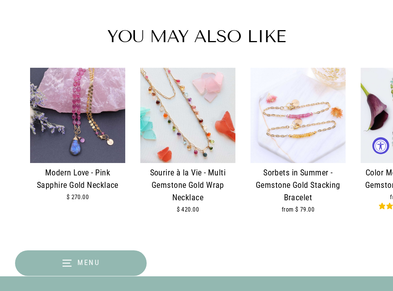 Image resolution: width=393 pixels, height=291 pixels. I want to click on img: Modern Love - Pink Sapphire Gold Necklace main image | Breathe Autumn Rain Artisan Jewelry, so click(77, 115).